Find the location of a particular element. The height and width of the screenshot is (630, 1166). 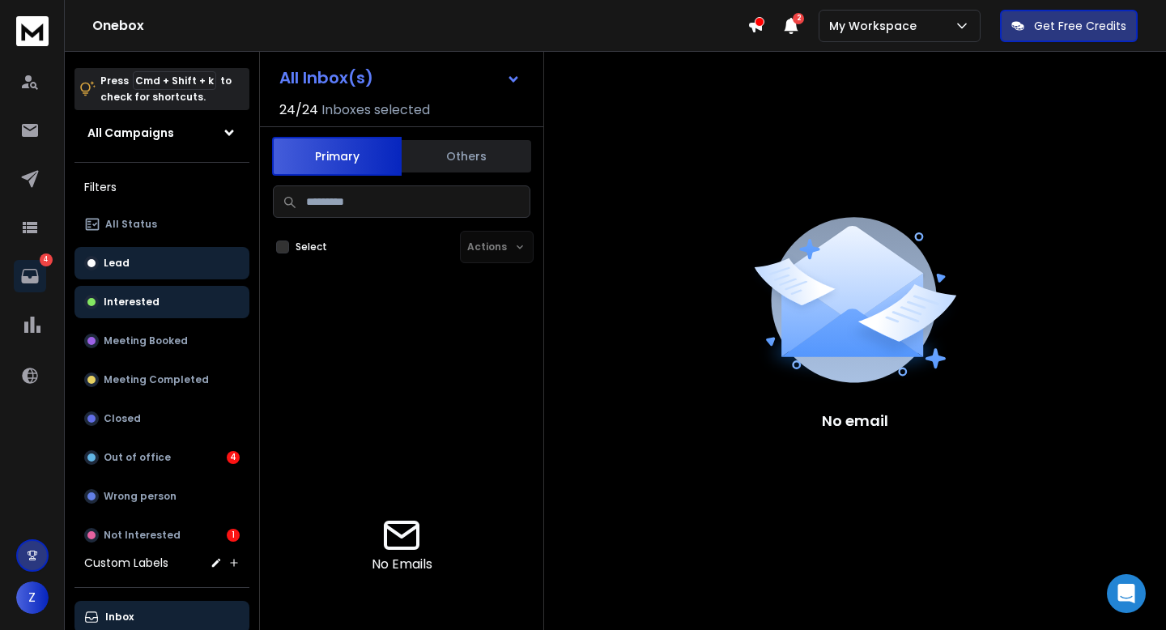

button: Lead is located at coordinates (162, 263).